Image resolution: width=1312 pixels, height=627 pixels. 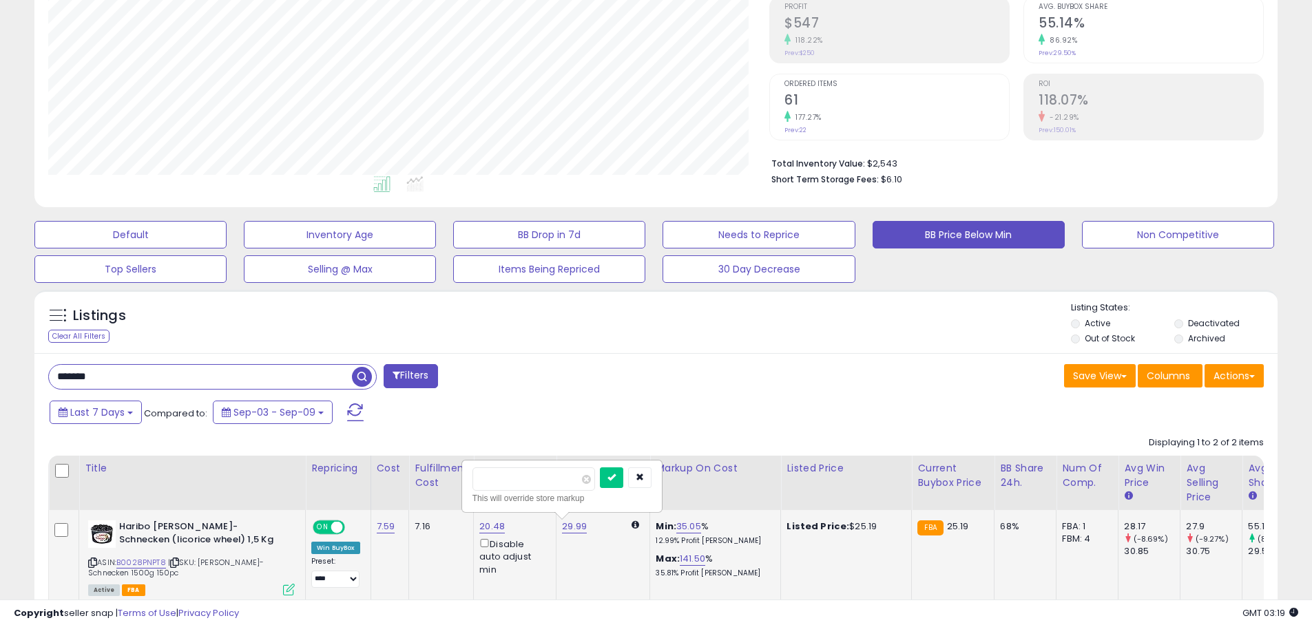 What do you see at coordinates (891, 179) in the screenshot?
I see `span: $6.10` at bounding box center [891, 179].